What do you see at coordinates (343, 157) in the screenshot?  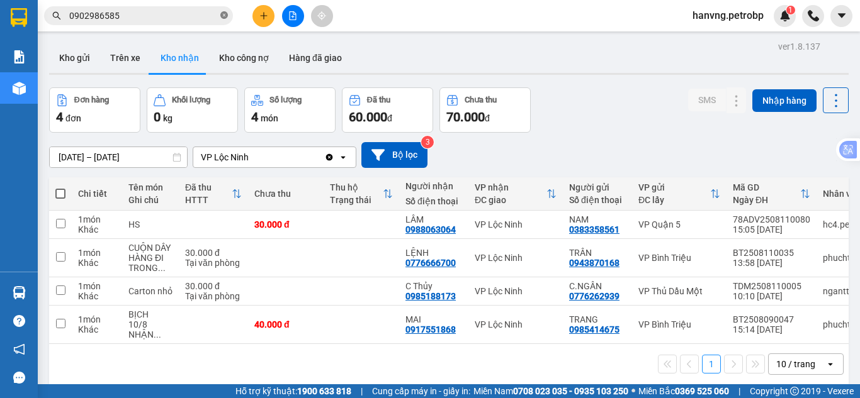 I see `svg: open` at bounding box center [343, 157].